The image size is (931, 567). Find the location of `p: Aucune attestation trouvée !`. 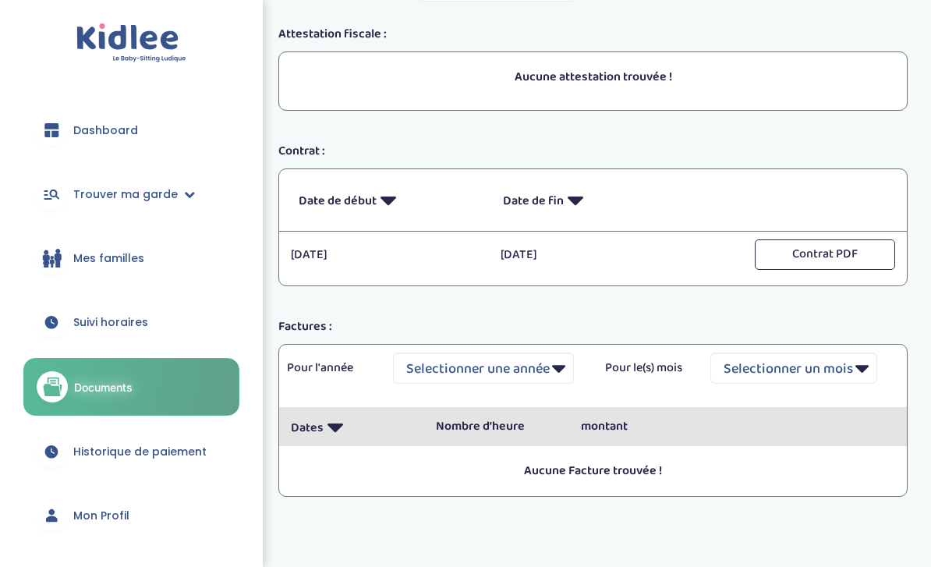

p: Aucune attestation trouvée ! is located at coordinates (592, 77).